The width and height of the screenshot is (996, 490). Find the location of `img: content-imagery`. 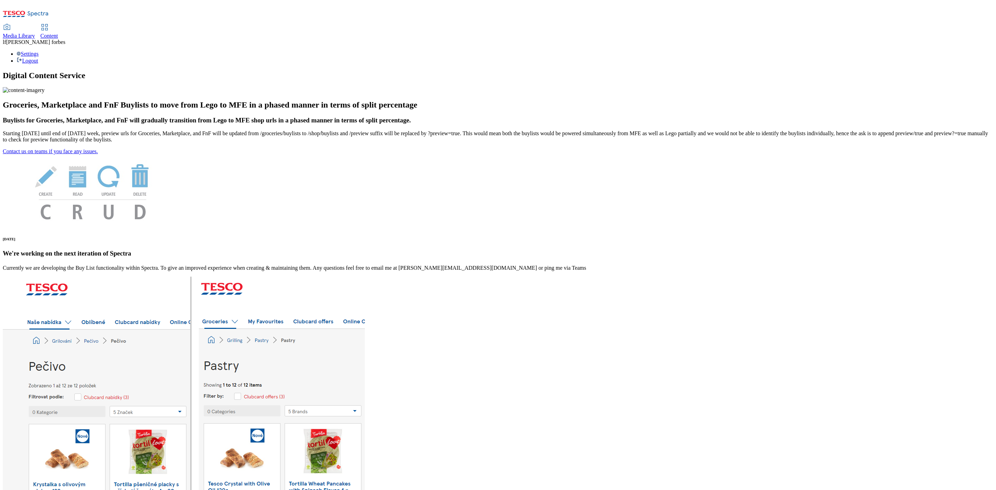

img: content-imagery is located at coordinates (24, 90).